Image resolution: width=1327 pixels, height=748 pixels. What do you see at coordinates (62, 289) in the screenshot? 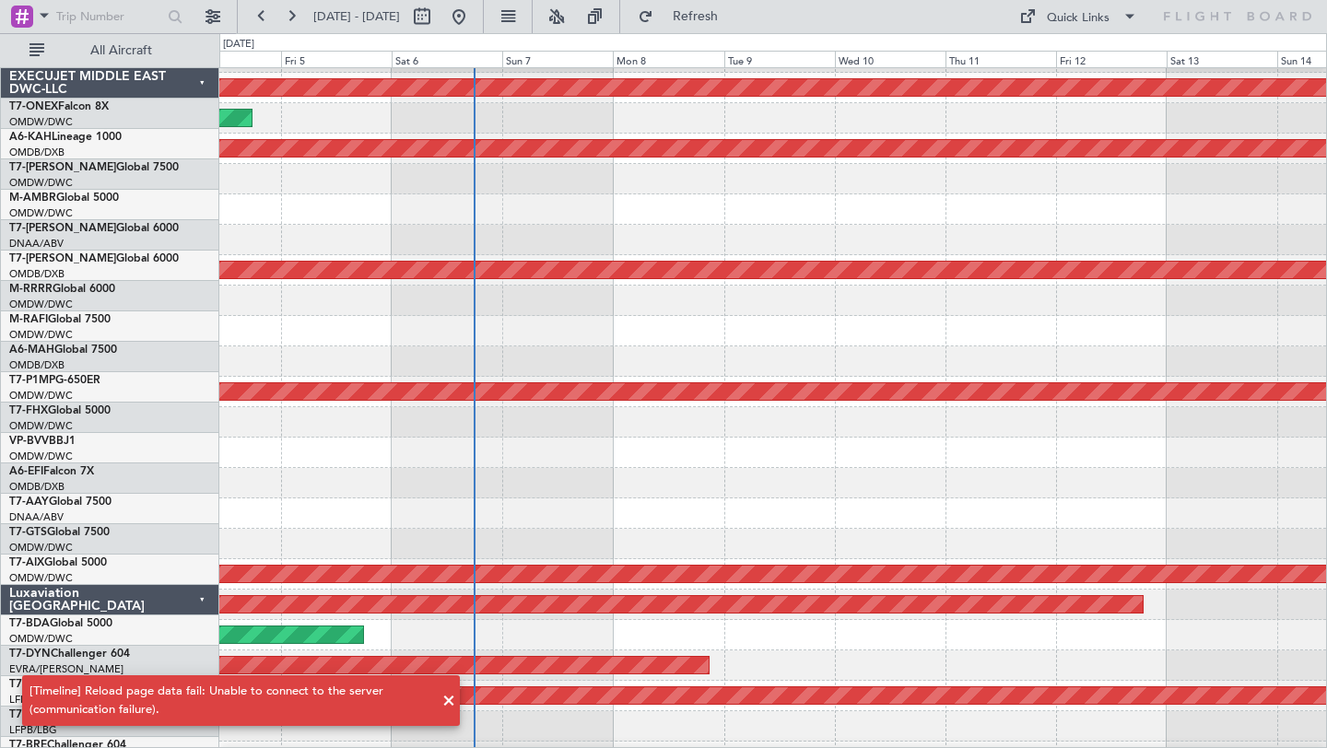
I see `a: M-RRRRGlobal 6000` at bounding box center [62, 289].